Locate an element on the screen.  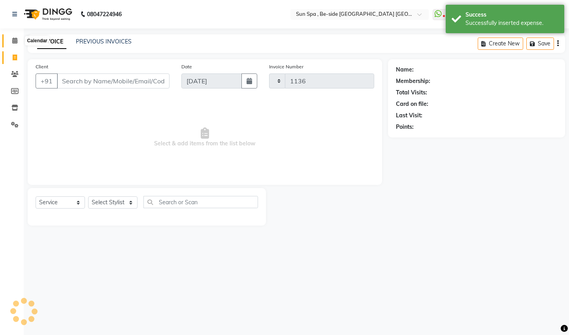
button: Create New is located at coordinates (501, 43).